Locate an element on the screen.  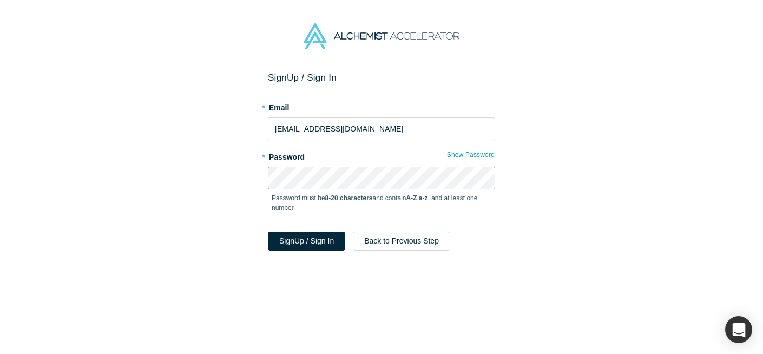
button: Back to Previous Step is located at coordinates (402, 241).